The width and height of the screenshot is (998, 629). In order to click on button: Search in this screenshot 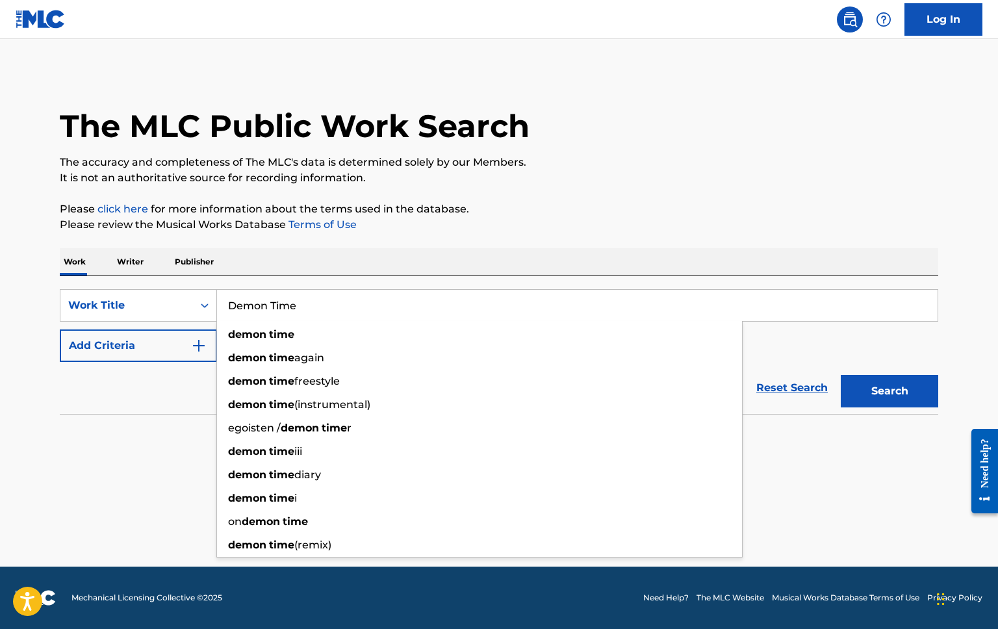, I will do `click(890, 391)`.